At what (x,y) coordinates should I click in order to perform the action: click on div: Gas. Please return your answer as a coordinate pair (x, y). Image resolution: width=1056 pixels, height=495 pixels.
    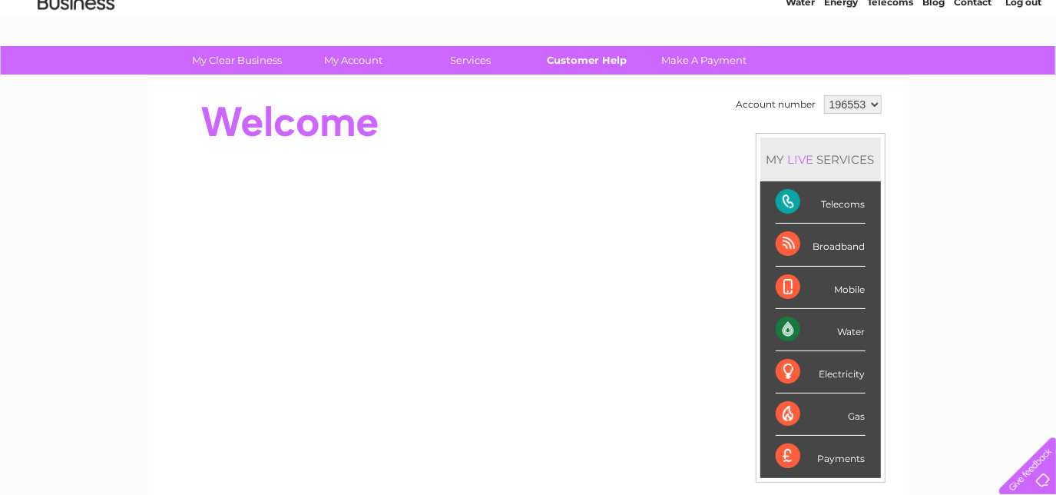
    Looking at the image, I should click on (821, 414).